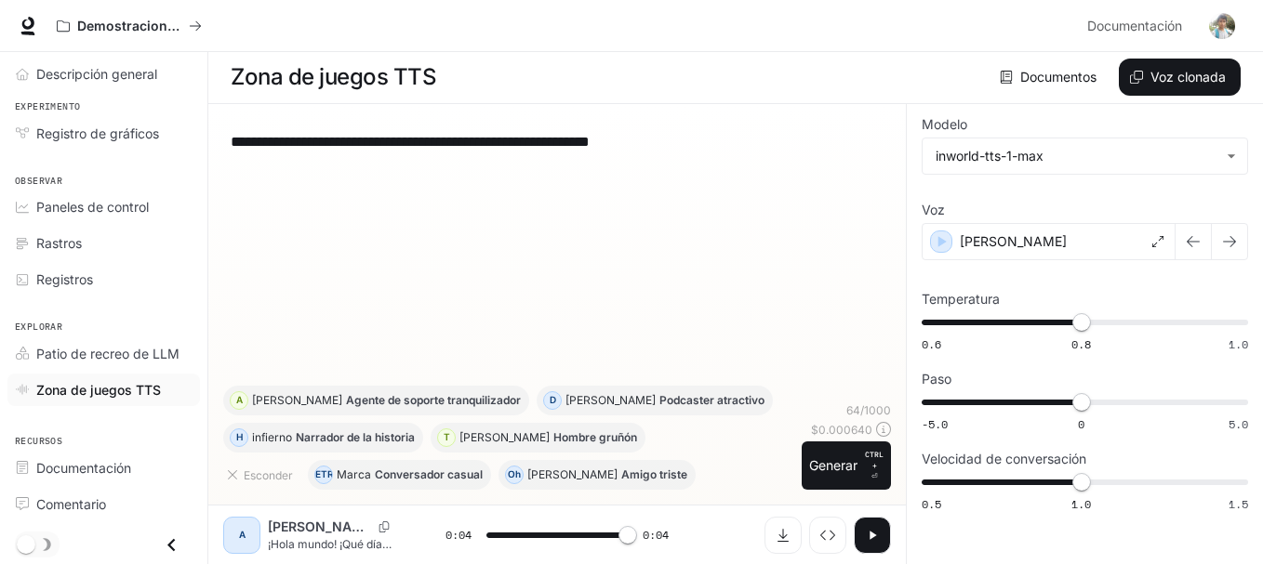  What do you see at coordinates (931, 344) in the screenshot?
I see `font: 0.6` at bounding box center [931, 344].